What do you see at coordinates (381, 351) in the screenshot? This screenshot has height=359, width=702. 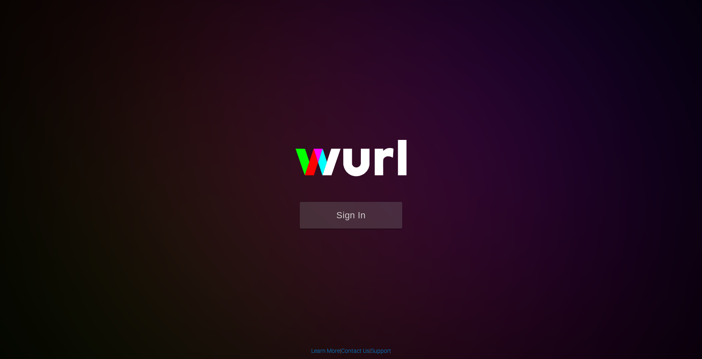 I see `a: Support` at bounding box center [381, 351].